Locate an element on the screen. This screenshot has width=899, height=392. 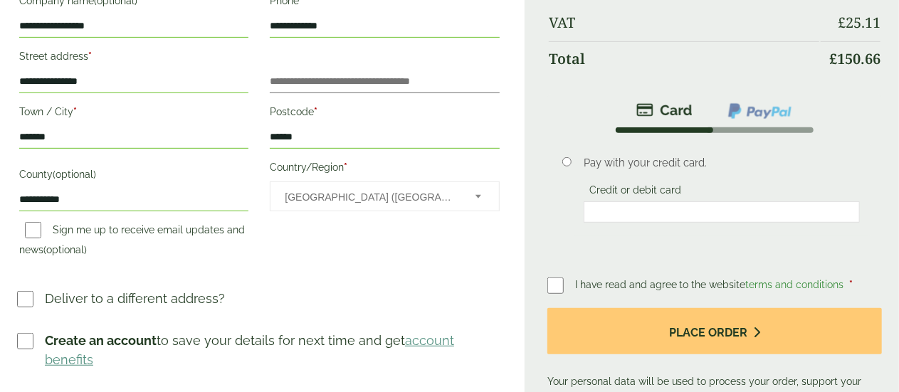
label: Country/Region is located at coordinates (384, 169).